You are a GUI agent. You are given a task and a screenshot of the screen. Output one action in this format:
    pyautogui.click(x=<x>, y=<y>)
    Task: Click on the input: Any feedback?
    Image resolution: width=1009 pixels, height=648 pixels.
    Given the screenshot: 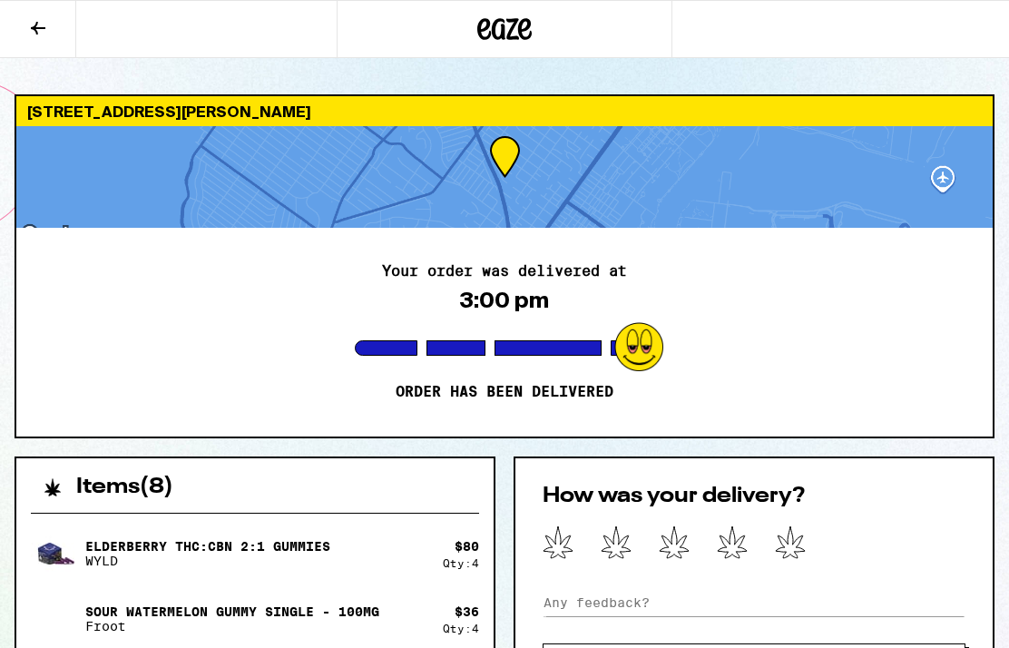 What is the action you would take?
    pyautogui.click(x=754, y=602)
    